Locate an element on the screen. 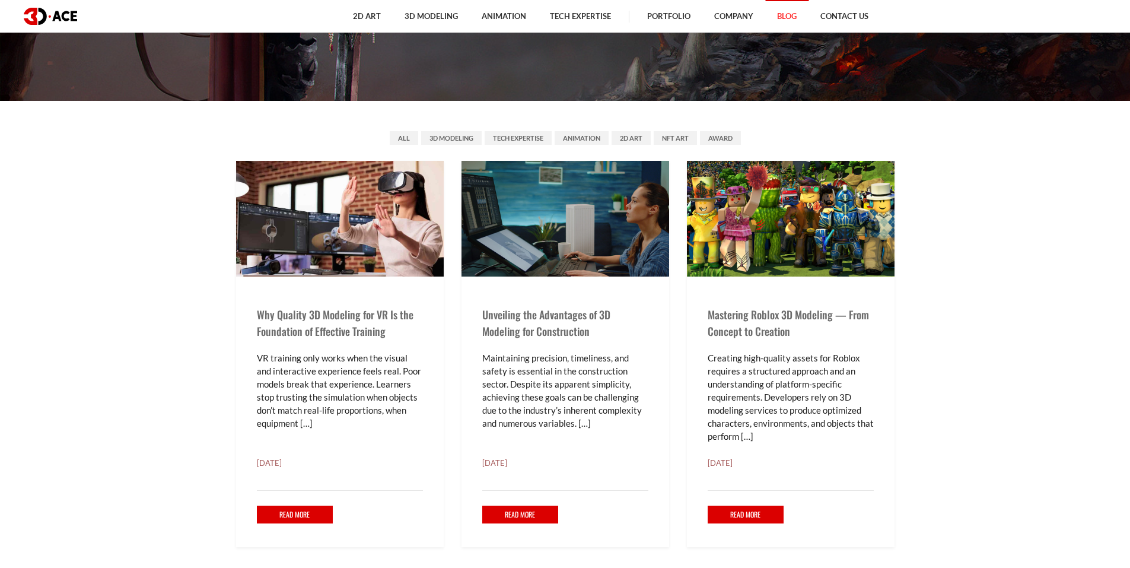  p: VR training only works when the visual and interactive experience feels real. Poor models break t... is located at coordinates (340, 390).